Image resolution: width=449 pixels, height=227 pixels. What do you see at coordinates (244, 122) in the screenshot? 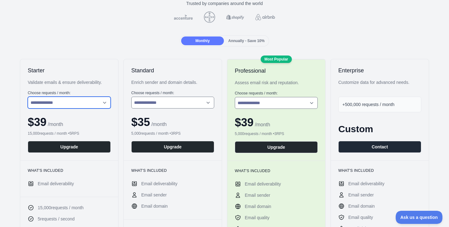
I see `span: $ 39` at bounding box center [244, 122].